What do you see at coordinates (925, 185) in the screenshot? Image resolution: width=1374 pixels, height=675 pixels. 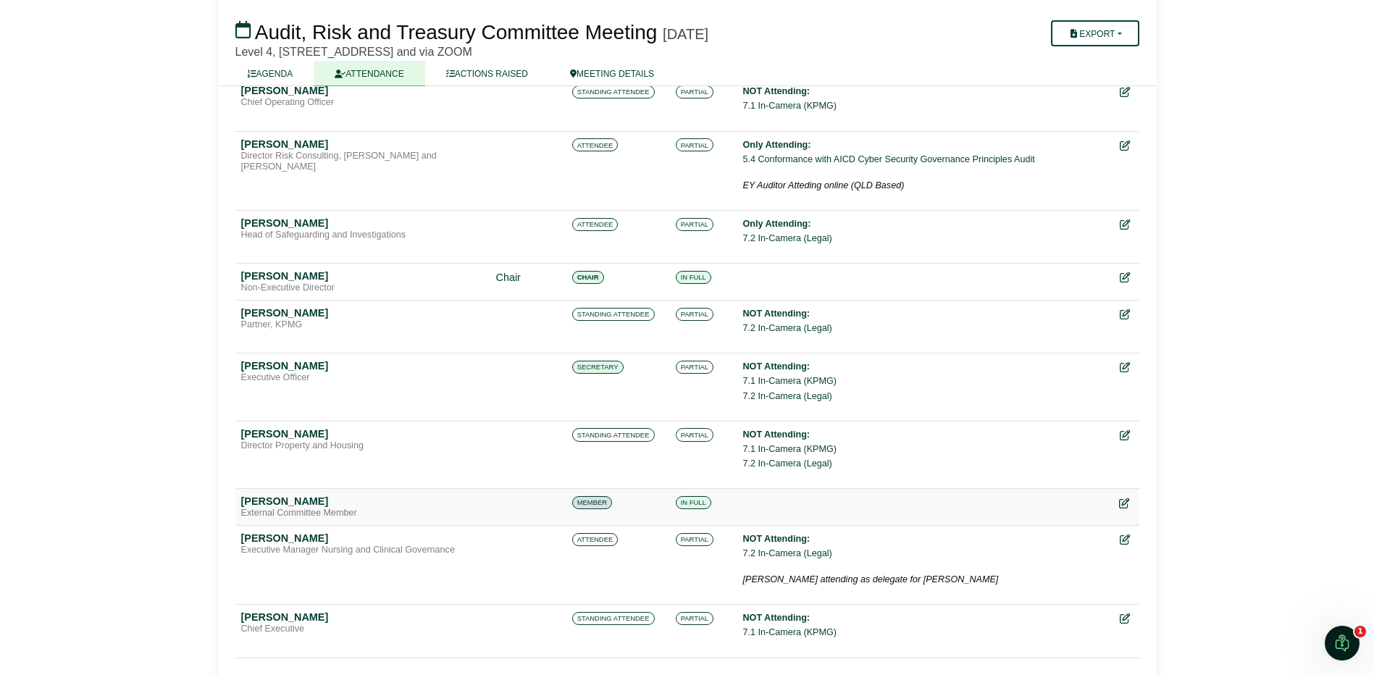 I see `p: EY Auditor Atteding online (QLD Based)` at bounding box center [925, 185].